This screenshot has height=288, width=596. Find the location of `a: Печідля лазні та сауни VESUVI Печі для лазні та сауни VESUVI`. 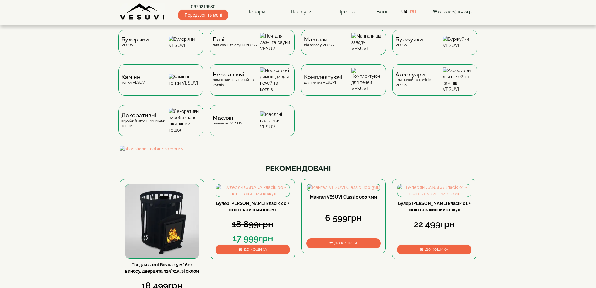

a: Печідля лазні та сауни VESUVI Печі для лазні та сауни VESUVI is located at coordinates (252, 47).